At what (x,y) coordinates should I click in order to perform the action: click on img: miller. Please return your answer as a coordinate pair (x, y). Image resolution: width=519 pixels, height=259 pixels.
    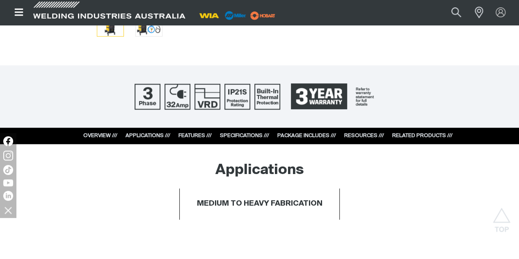
    Looking at the image, I should click on (262, 16).